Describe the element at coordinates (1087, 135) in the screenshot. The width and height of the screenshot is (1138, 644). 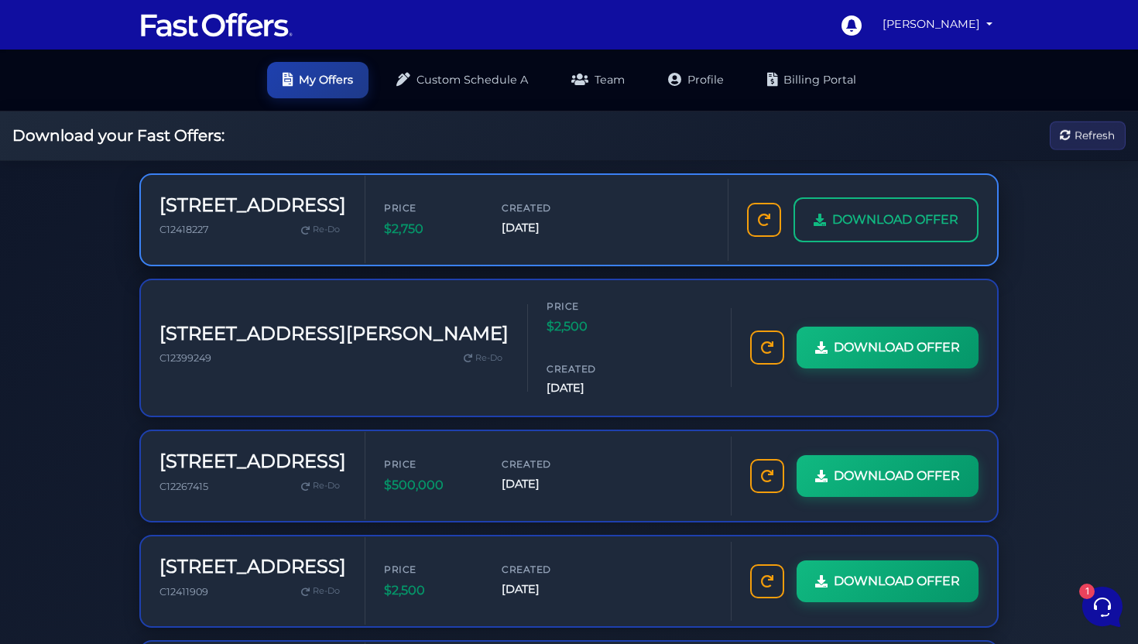
I see `button: Refresh` at that location.